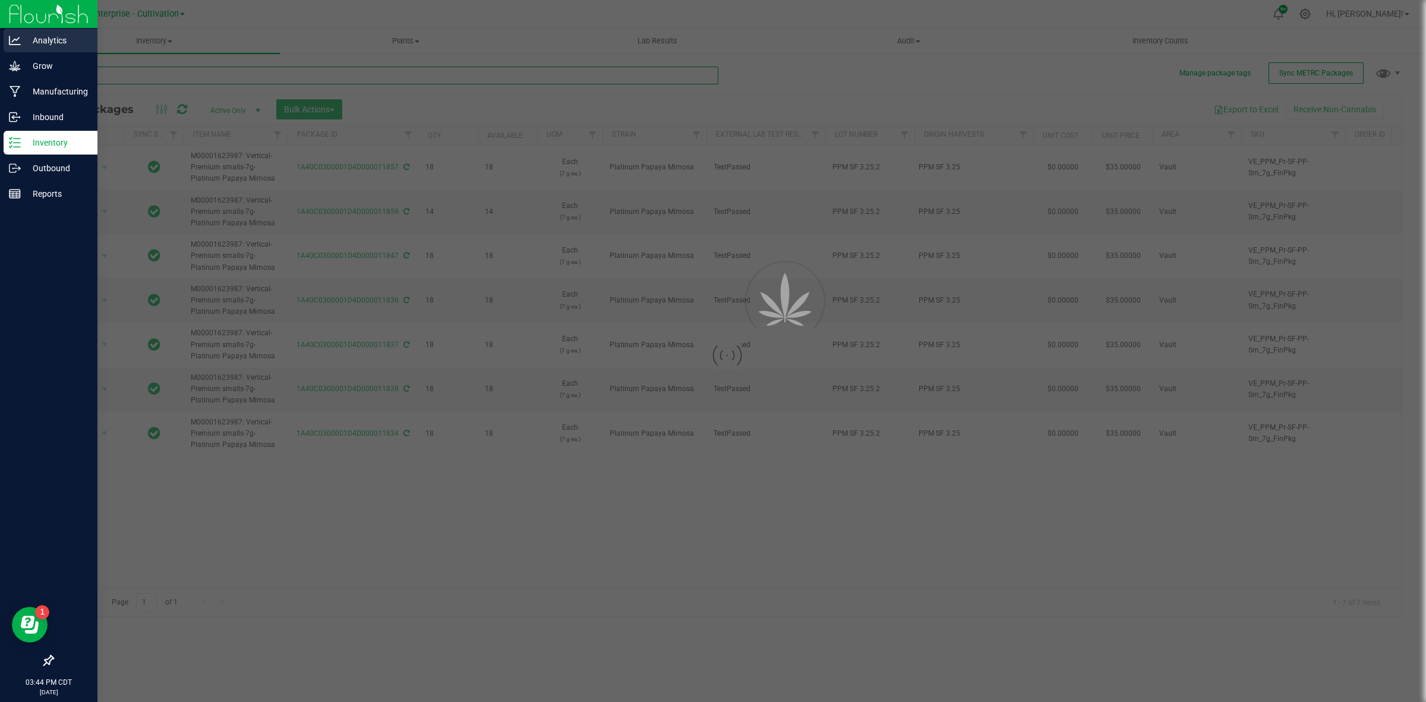  I want to click on inline-svg: Manufacturing, so click(15, 92).